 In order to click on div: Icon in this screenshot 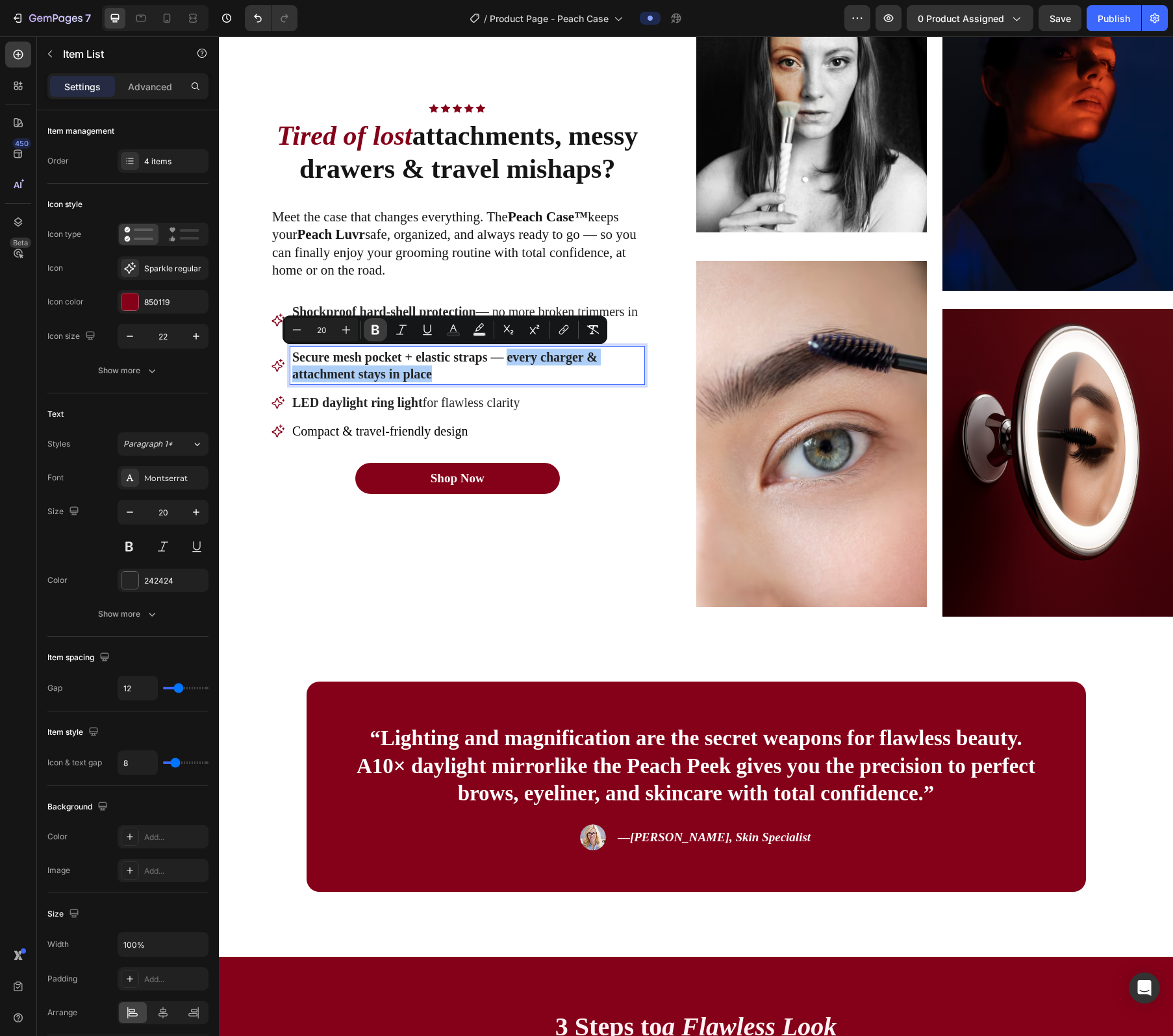, I will do `click(56, 268)`.